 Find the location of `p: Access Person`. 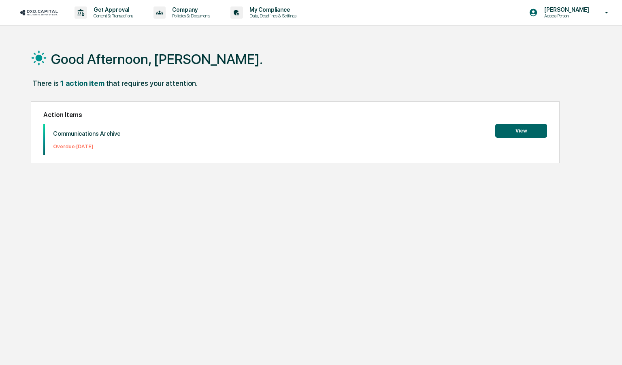

p: Access Person is located at coordinates (566, 16).